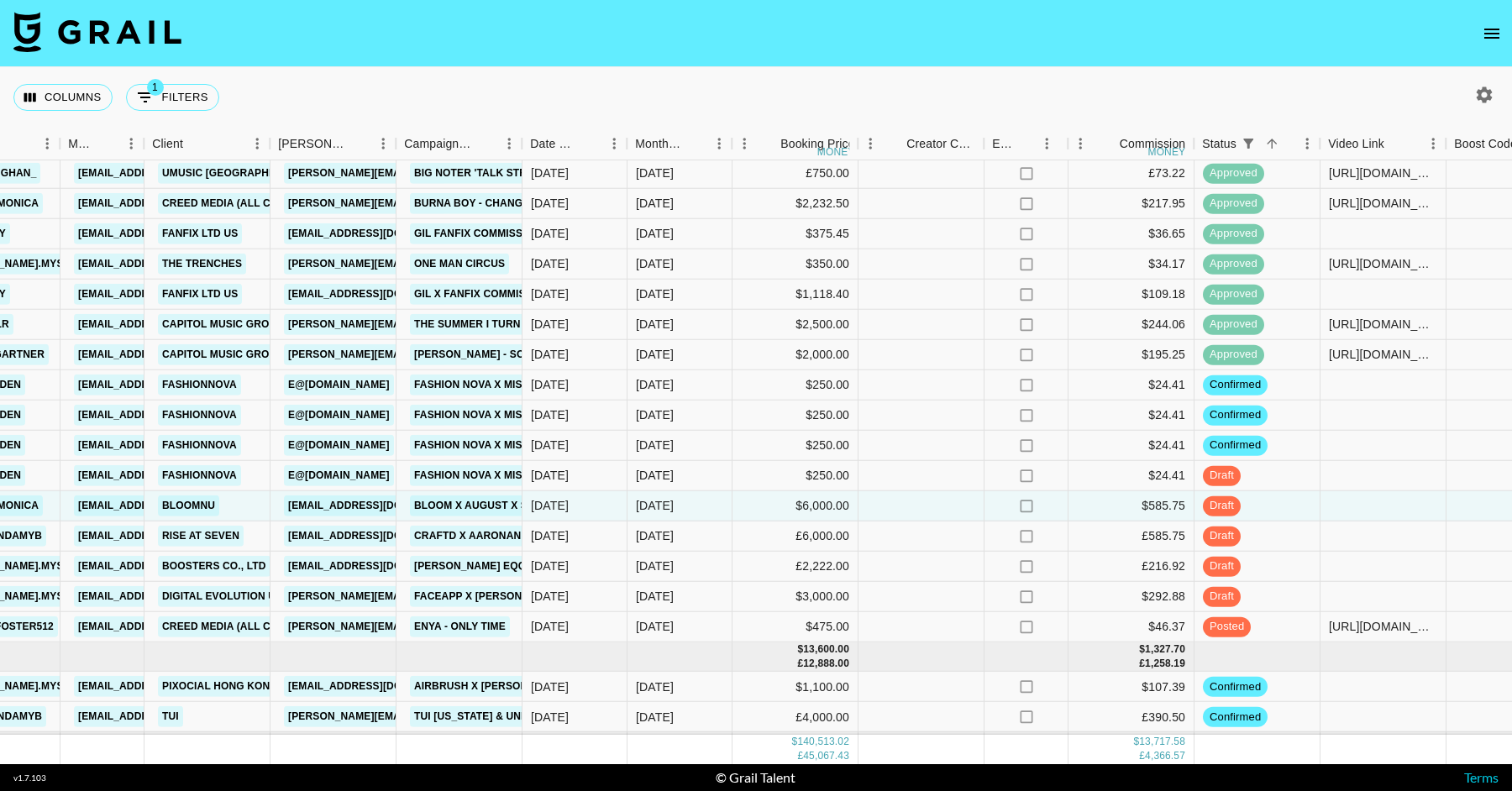 This screenshot has height=791, width=1512. What do you see at coordinates (1226, 627) in the screenshot?
I see `span: posted` at bounding box center [1226, 627].